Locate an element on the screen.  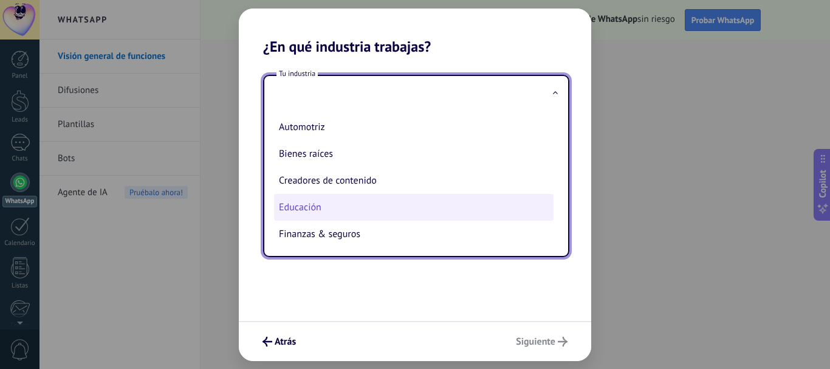
span: Atrás is located at coordinates (285, 341).